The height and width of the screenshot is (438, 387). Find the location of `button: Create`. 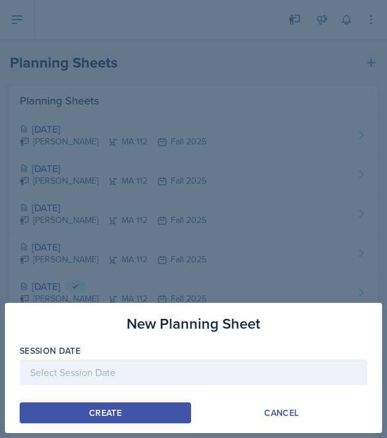

button: Create is located at coordinates (105, 413).